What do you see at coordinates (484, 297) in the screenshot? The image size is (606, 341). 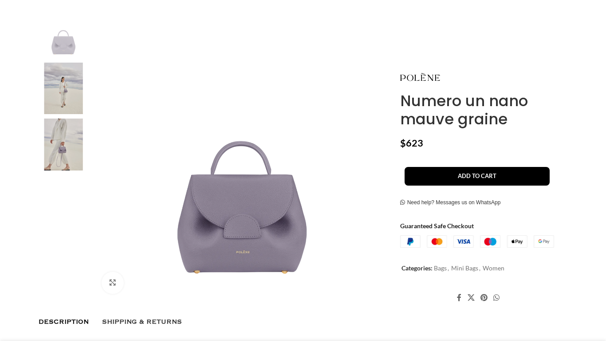 I see `a: Pinterest social link` at bounding box center [484, 297].